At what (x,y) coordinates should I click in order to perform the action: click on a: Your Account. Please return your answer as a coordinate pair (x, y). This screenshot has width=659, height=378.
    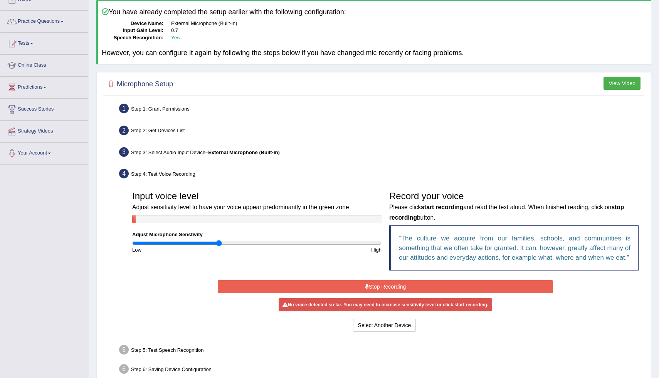
    Looking at the image, I should click on (44, 152).